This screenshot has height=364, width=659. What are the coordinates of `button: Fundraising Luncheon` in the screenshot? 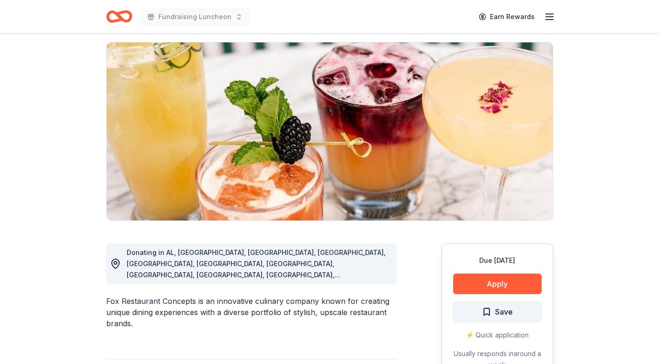 It's located at (195, 17).